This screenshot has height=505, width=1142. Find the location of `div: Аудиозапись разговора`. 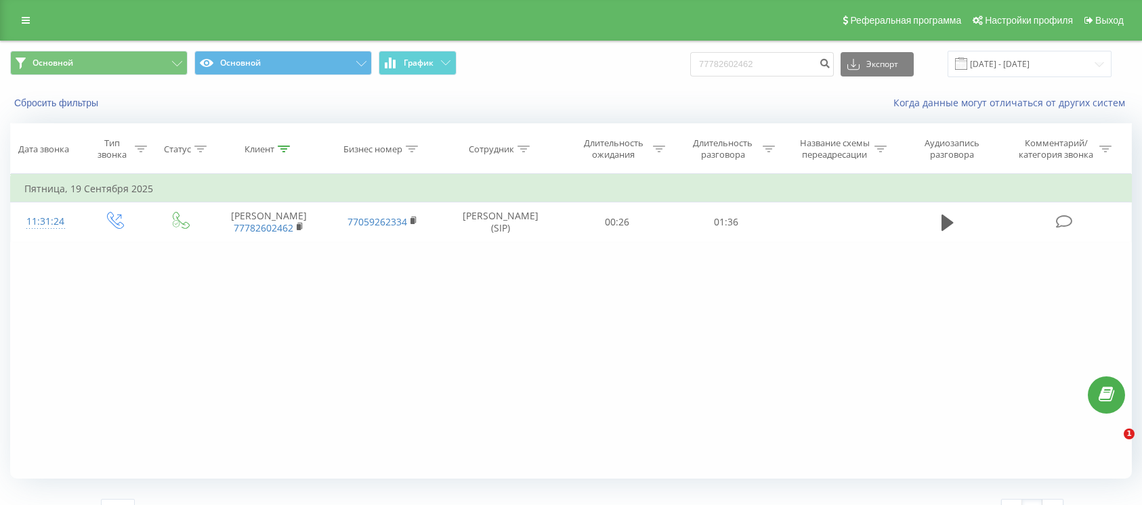

div: Аудиозапись разговора is located at coordinates (952, 149).